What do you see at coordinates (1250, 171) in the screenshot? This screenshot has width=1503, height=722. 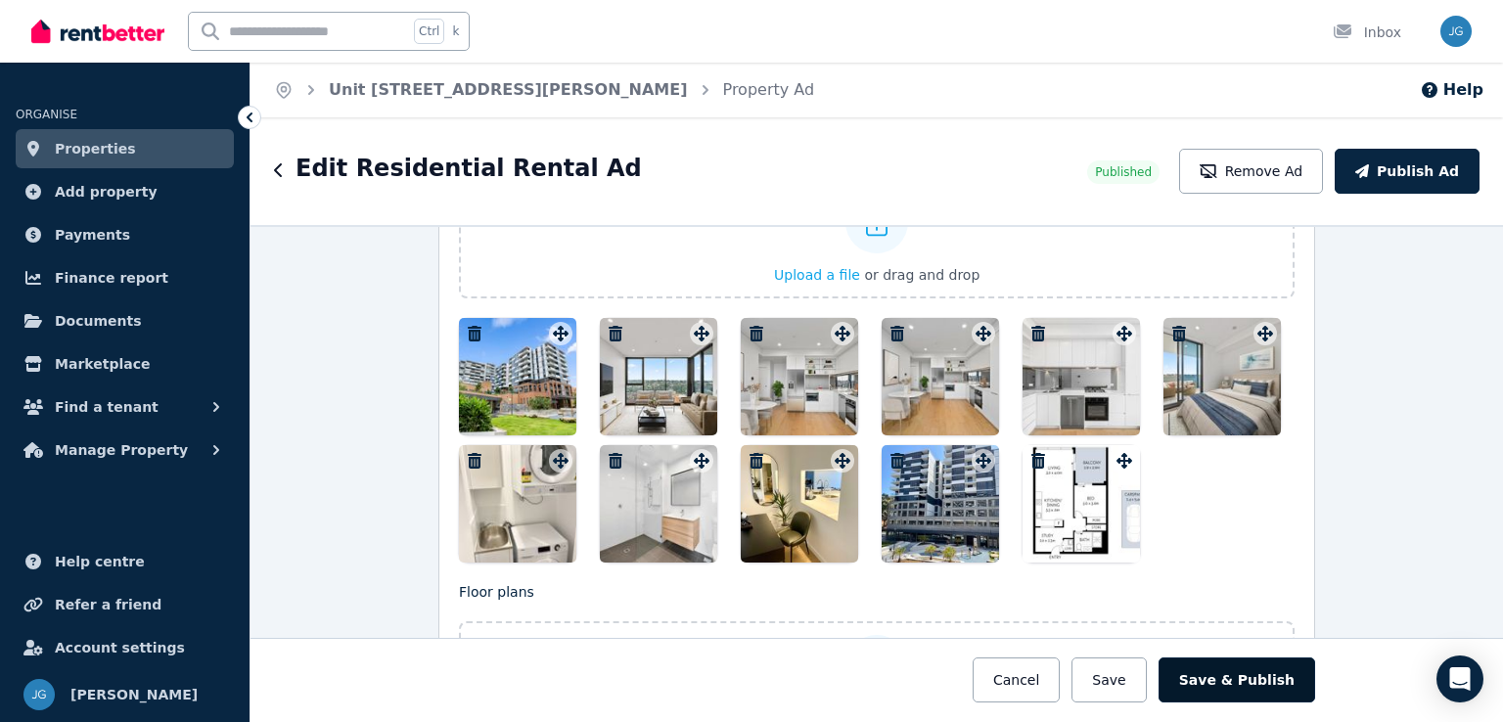 I see `button: Remove Ad` at bounding box center [1250, 171].